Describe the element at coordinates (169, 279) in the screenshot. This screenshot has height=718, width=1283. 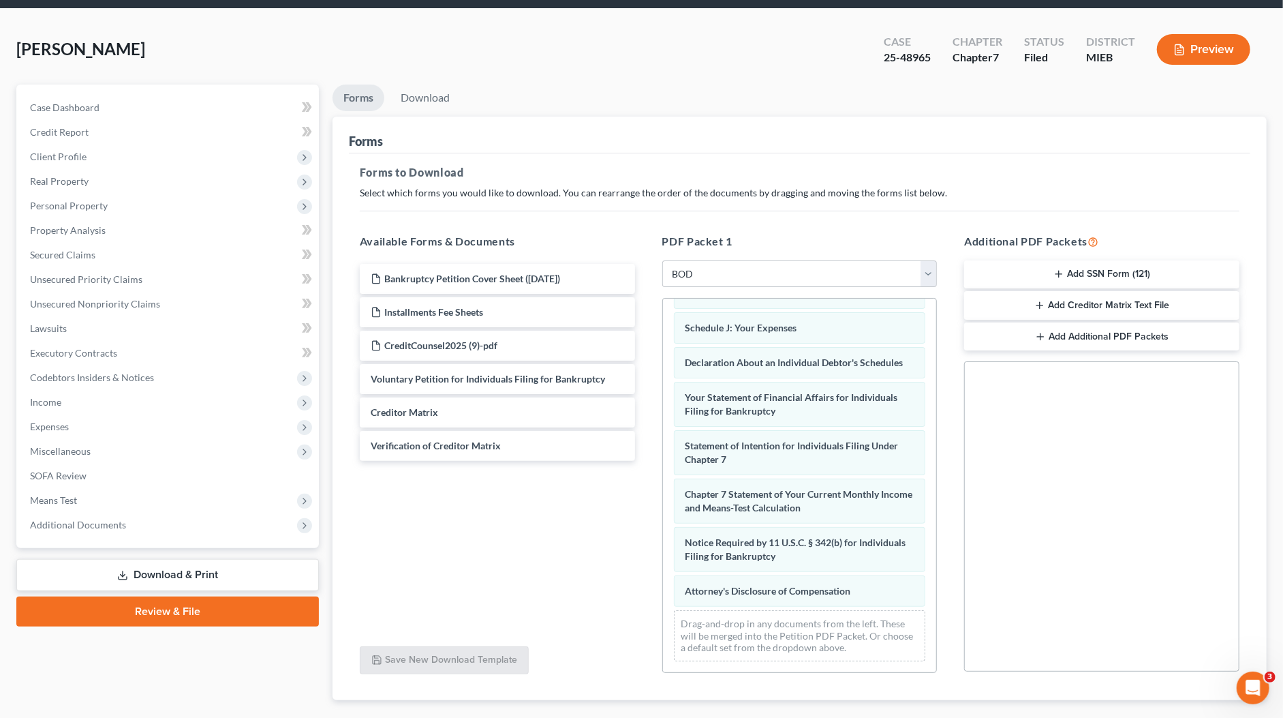
I see `a: Unsecured Priority Claims` at that location.